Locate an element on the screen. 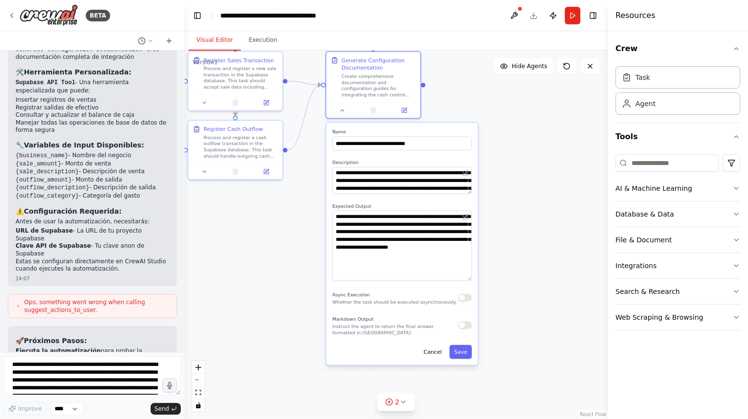 The image size is (748, 419). div: Create comprehensive documentation and configuration guides for integrating the cash control auto... is located at coordinates (379, 86).